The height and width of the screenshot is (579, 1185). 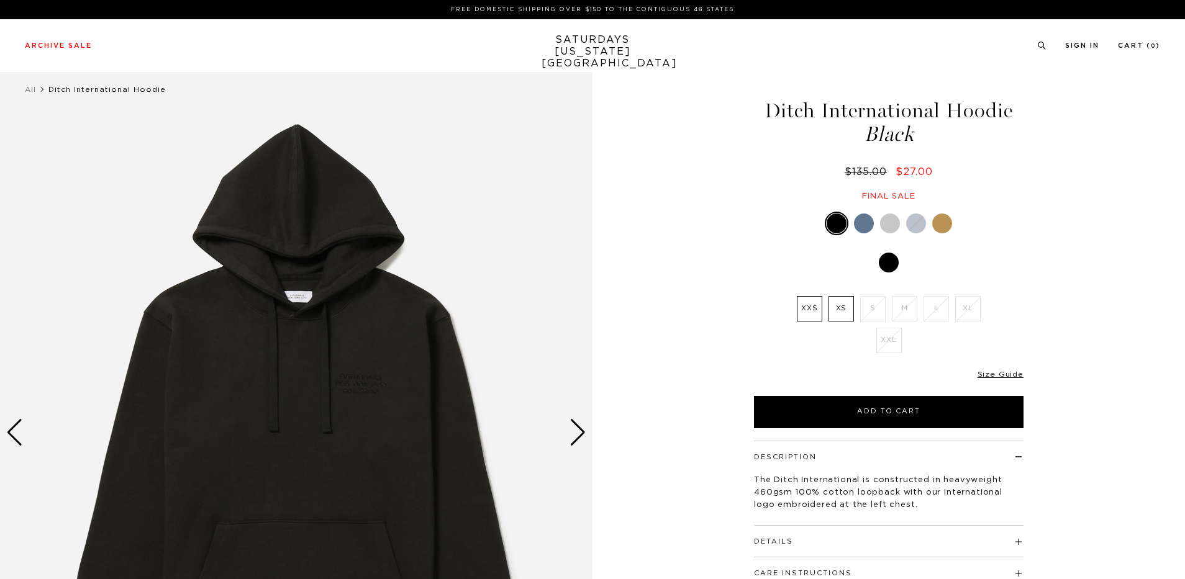 What do you see at coordinates (889, 134) in the screenshot?
I see `span: Black` at bounding box center [889, 134].